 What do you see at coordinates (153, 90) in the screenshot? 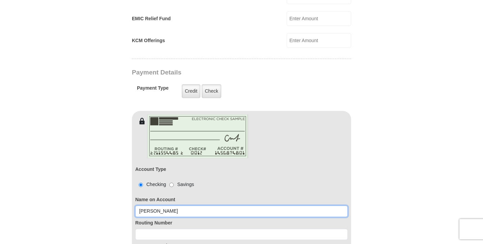
I see `h5: Payment Type` at bounding box center [153, 90].